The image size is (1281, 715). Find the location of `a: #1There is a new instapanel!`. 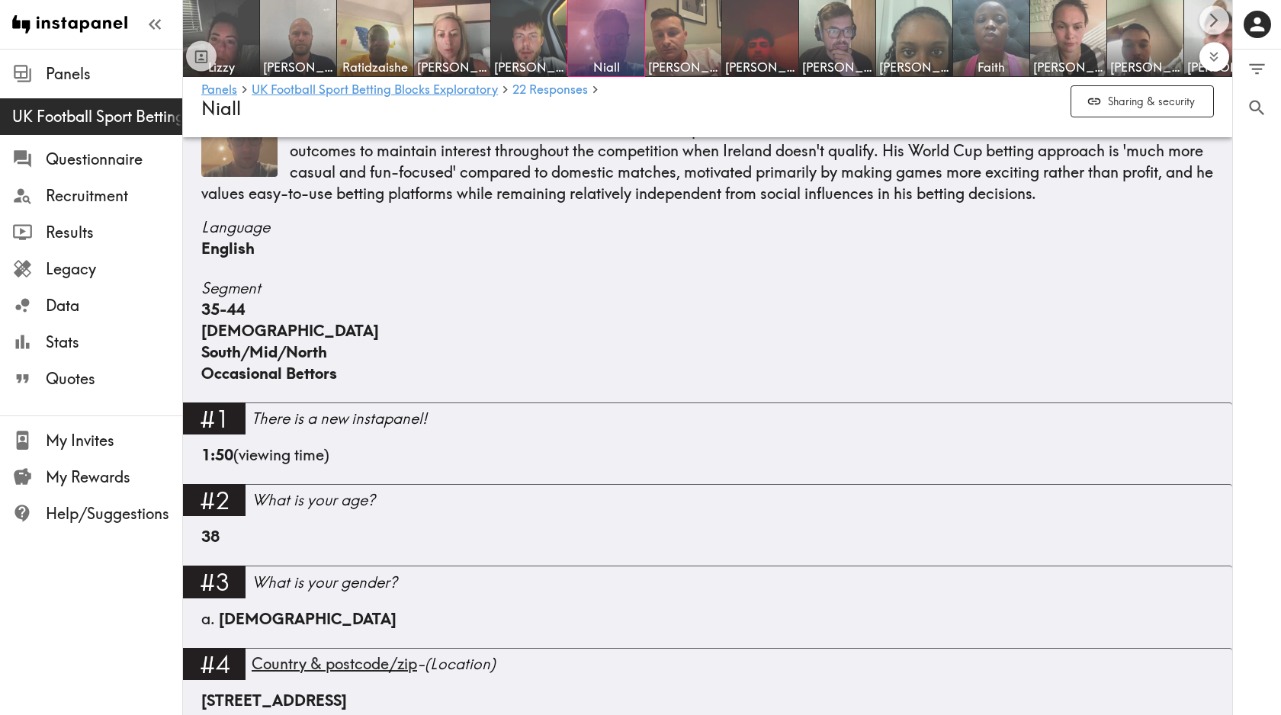

a: #1There is a new instapanel! is located at coordinates (708, 423).